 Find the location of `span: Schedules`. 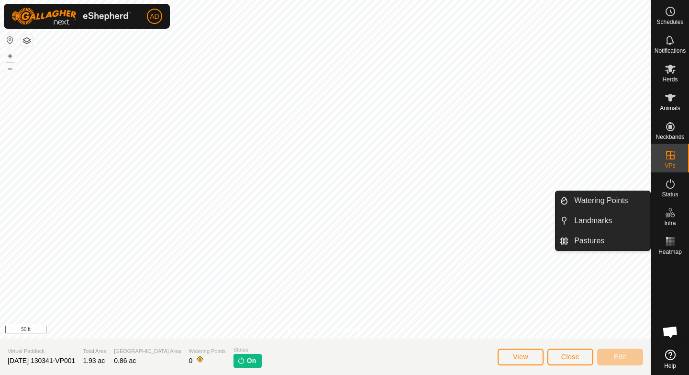

span: Schedules is located at coordinates (670, 22).